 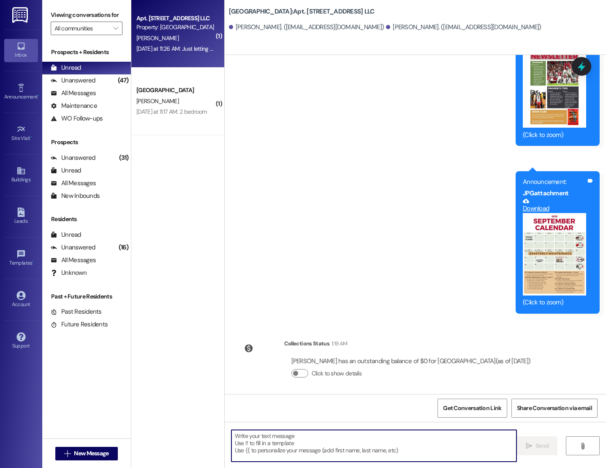 What do you see at coordinates (76, 311) in the screenshot?
I see `div: Past Residents` at bounding box center [76, 311].